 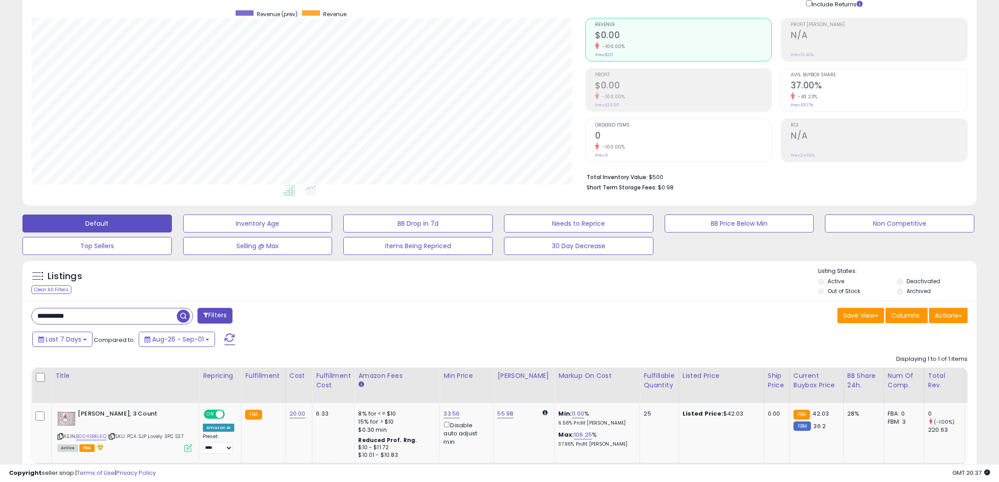 I want to click on button: BB Drop in 7d, so click(x=418, y=223).